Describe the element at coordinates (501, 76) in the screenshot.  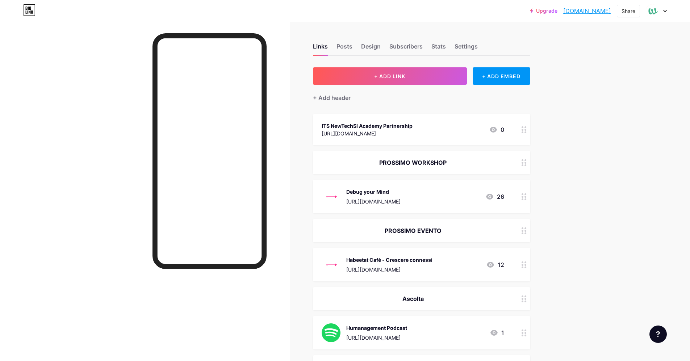
I see `div: + ADD EMBED` at that location.